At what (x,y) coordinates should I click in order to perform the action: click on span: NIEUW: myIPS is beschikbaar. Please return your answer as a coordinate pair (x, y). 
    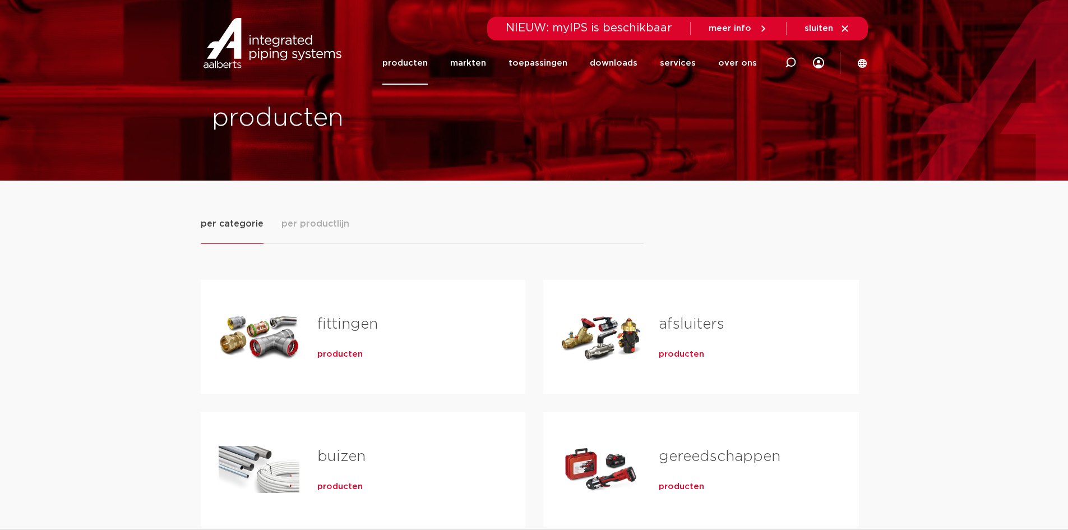
    Looking at the image, I should click on (588, 28).